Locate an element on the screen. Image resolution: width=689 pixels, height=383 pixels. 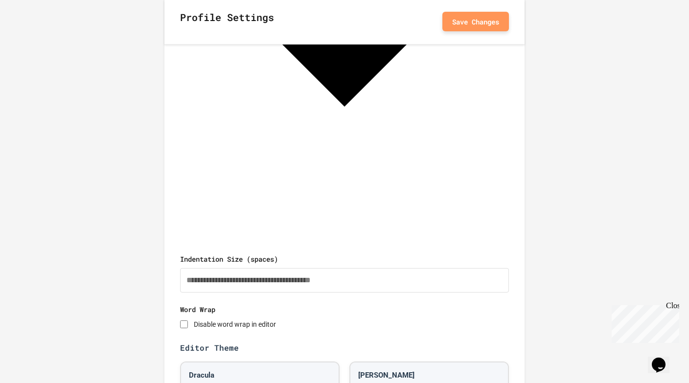
label: Disable word wrap in editor is located at coordinates (235, 324).